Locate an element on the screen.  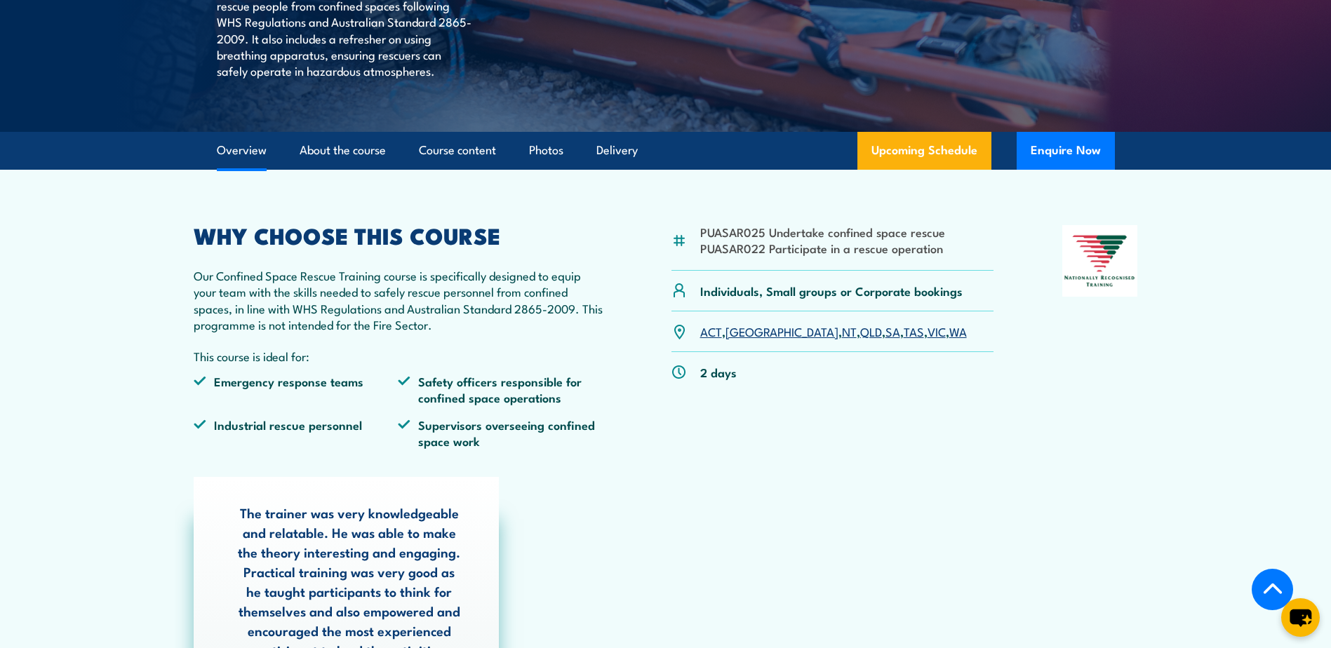
img: Nationally Recognised Training logo. is located at coordinates (1100, 261).